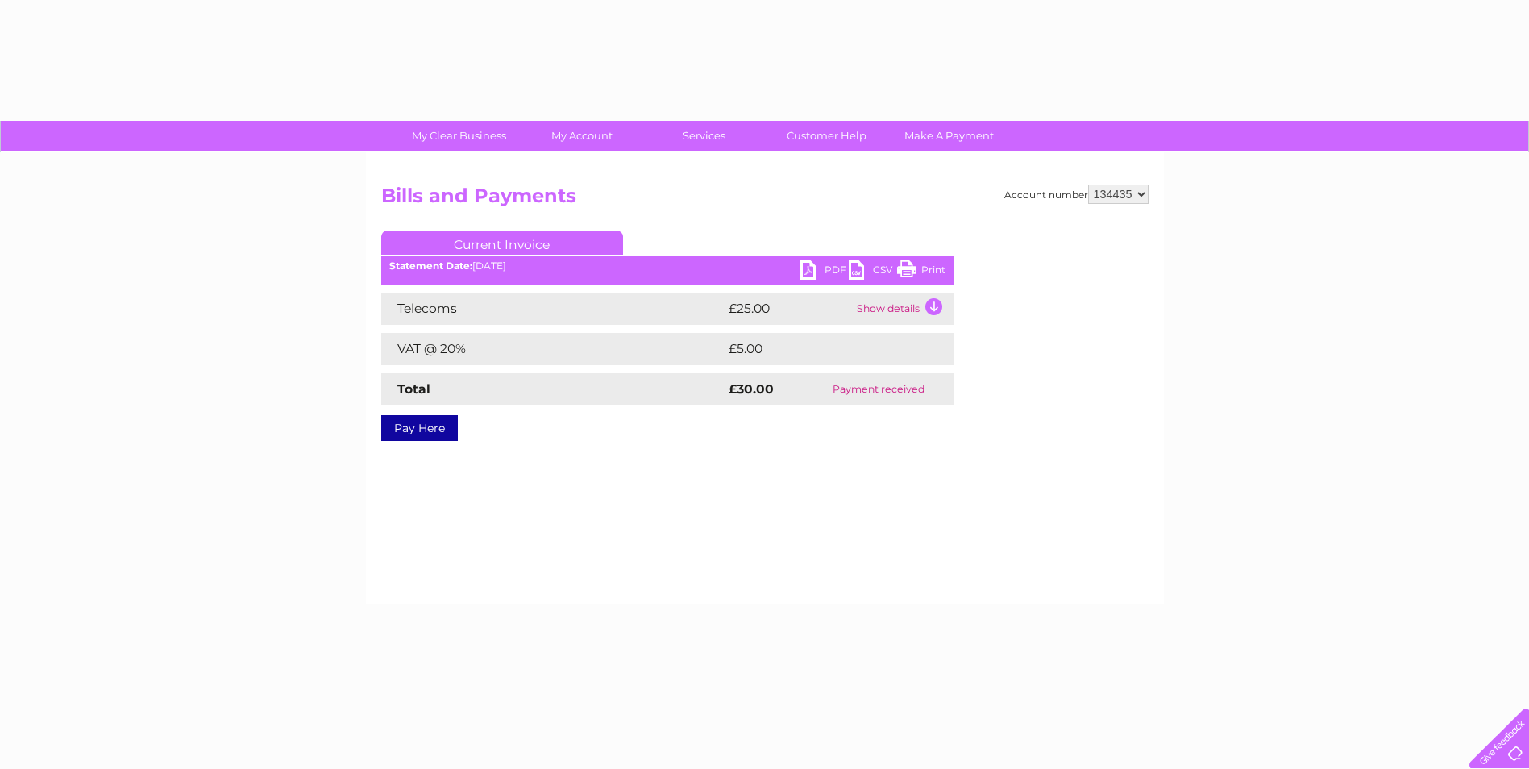  I want to click on b: Statement Date:, so click(430, 265).